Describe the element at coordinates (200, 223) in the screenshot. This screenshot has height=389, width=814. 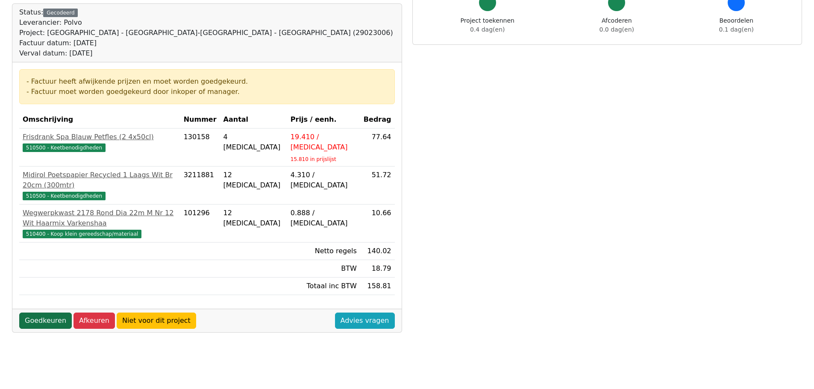
I see `td: 101296` at that location.